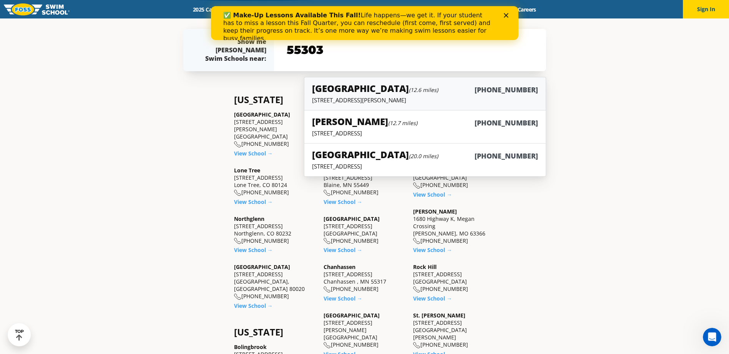 This screenshot has width=729, height=354. Describe the element at coordinates (249, 218) in the screenshot. I see `a: Northglenn` at that location.